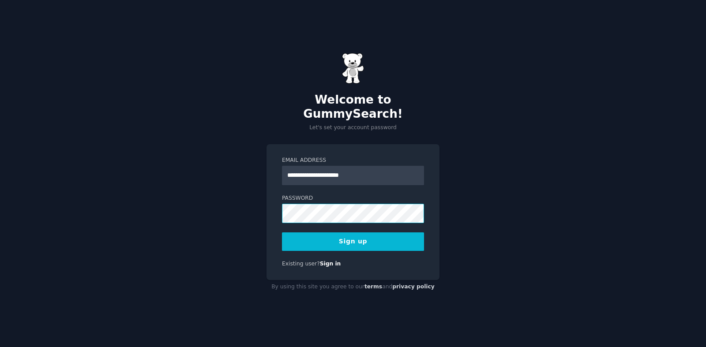 This screenshot has height=347, width=706. What do you see at coordinates (353, 107) in the screenshot?
I see `h2: Welcome to GummySearch!` at bounding box center [353, 107].